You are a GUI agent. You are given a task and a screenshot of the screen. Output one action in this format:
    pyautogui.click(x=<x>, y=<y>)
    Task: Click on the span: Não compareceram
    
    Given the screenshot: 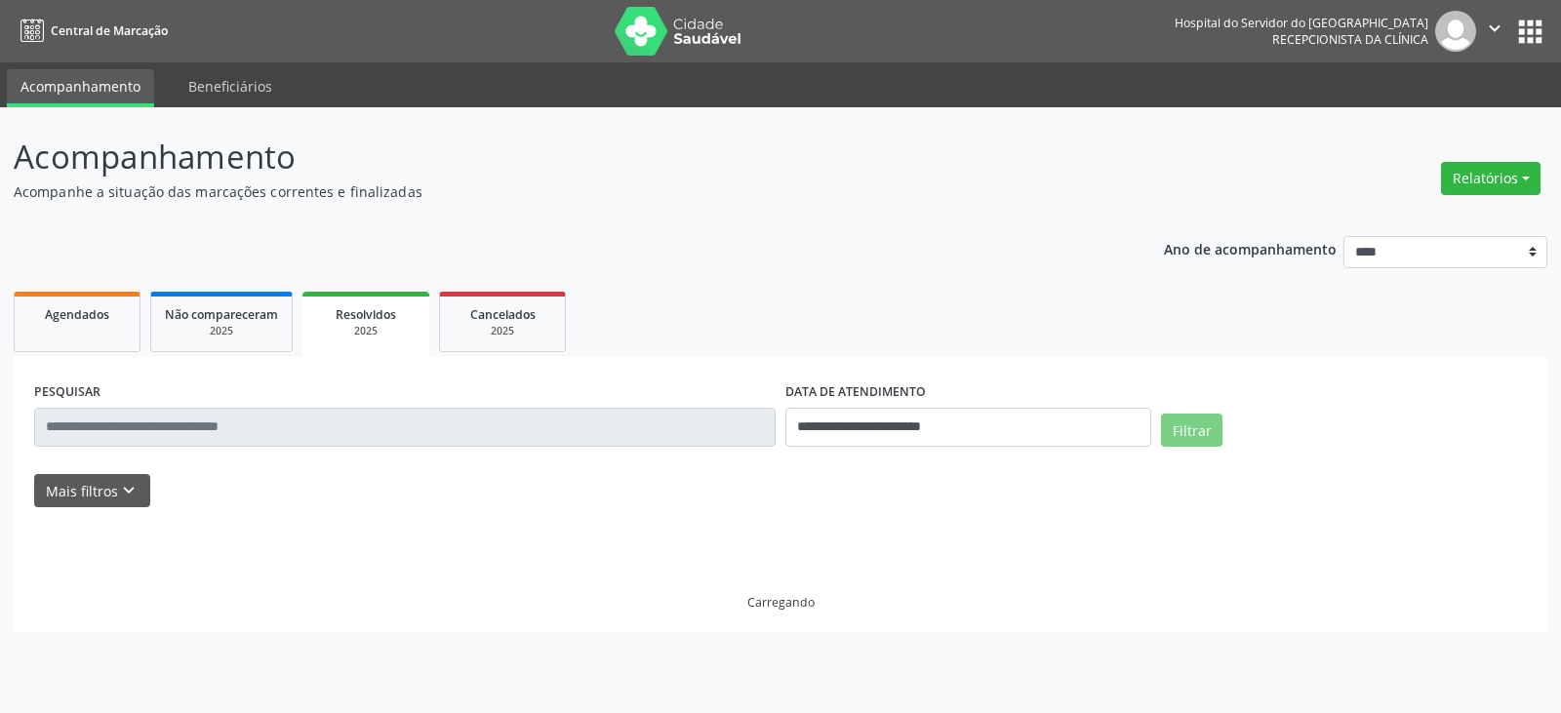 What is the action you would take?
    pyautogui.click(x=222, y=314)
    